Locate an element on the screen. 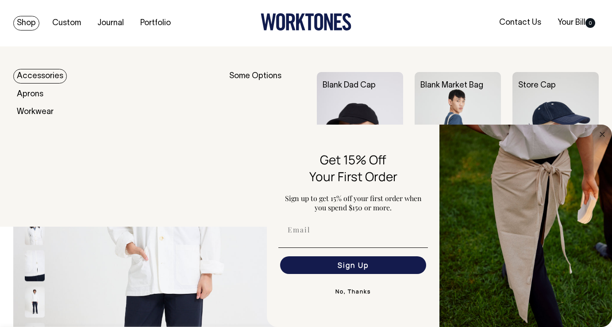  a: Accessories is located at coordinates (40, 76).